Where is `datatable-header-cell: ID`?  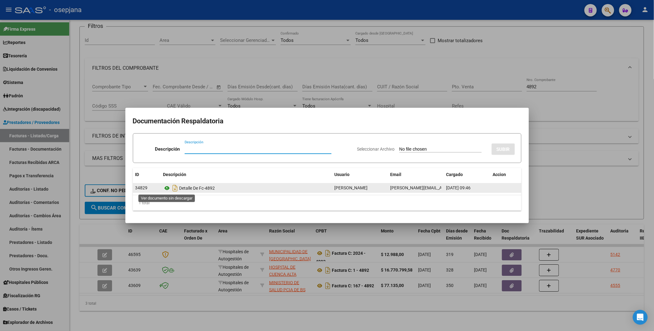 datatable-header-cell: ID is located at coordinates (147, 175).